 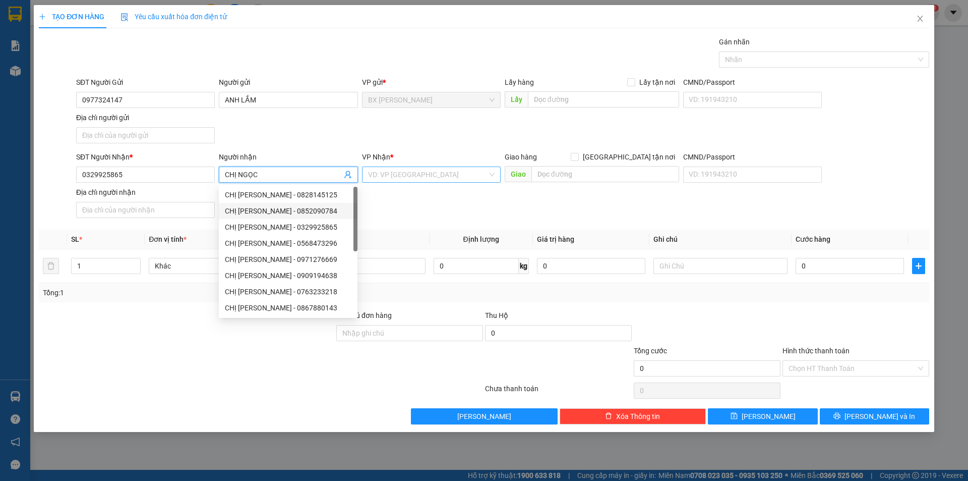 What do you see at coordinates (497, 315) in the screenshot?
I see `span: Thu Hộ` at bounding box center [497, 315].